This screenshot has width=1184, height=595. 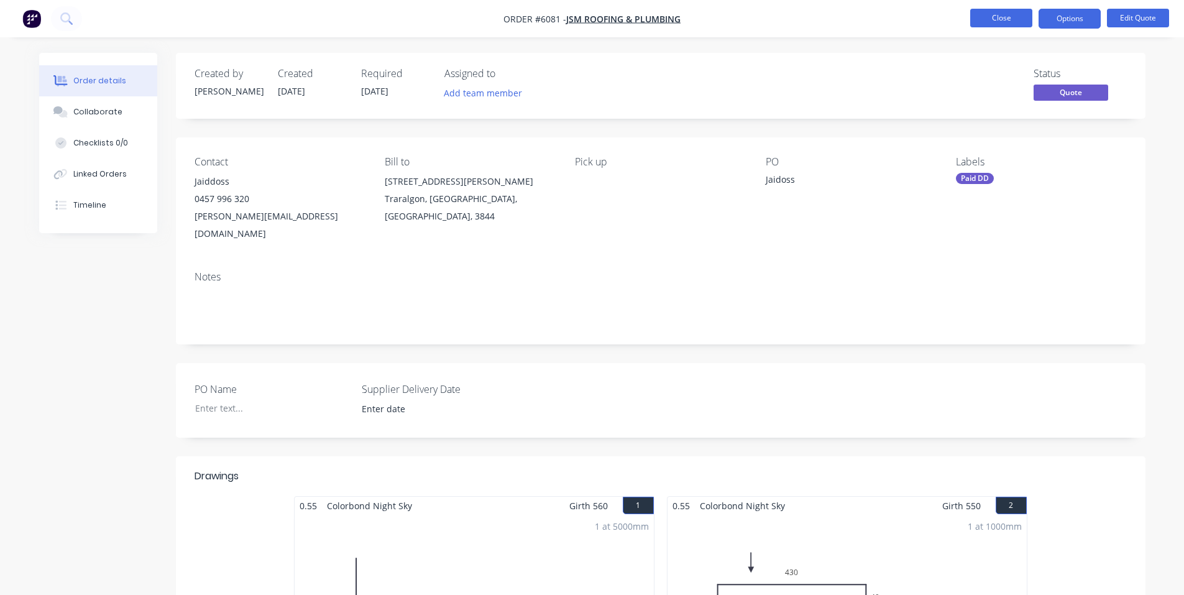 I want to click on span: Order #6081 -, so click(x=535, y=19).